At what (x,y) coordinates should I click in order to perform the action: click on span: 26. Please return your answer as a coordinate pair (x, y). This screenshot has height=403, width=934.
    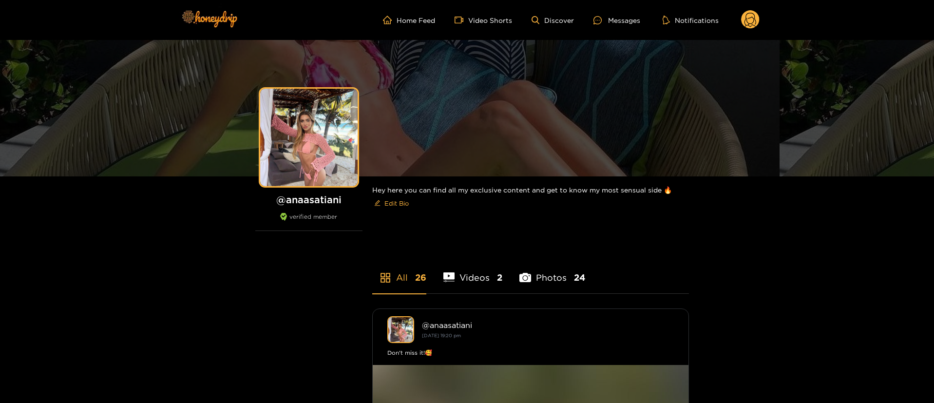
    Looking at the image, I should click on (421, 277).